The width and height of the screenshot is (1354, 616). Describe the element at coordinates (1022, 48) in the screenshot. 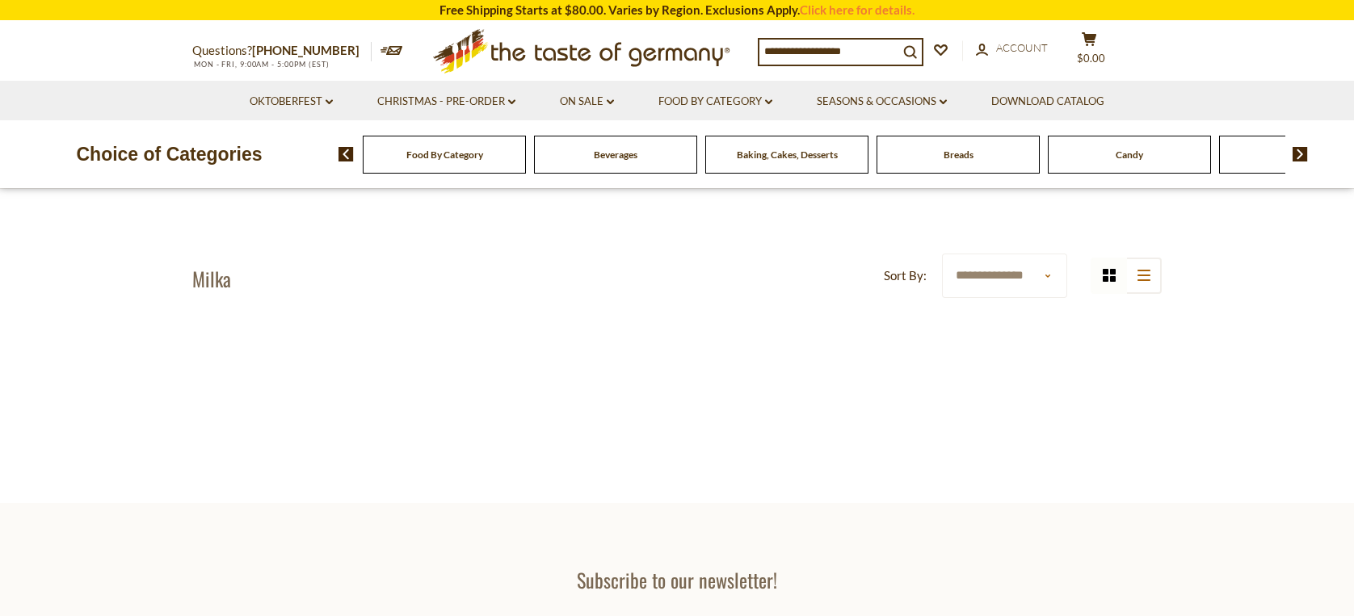

I see `span: Account` at that location.